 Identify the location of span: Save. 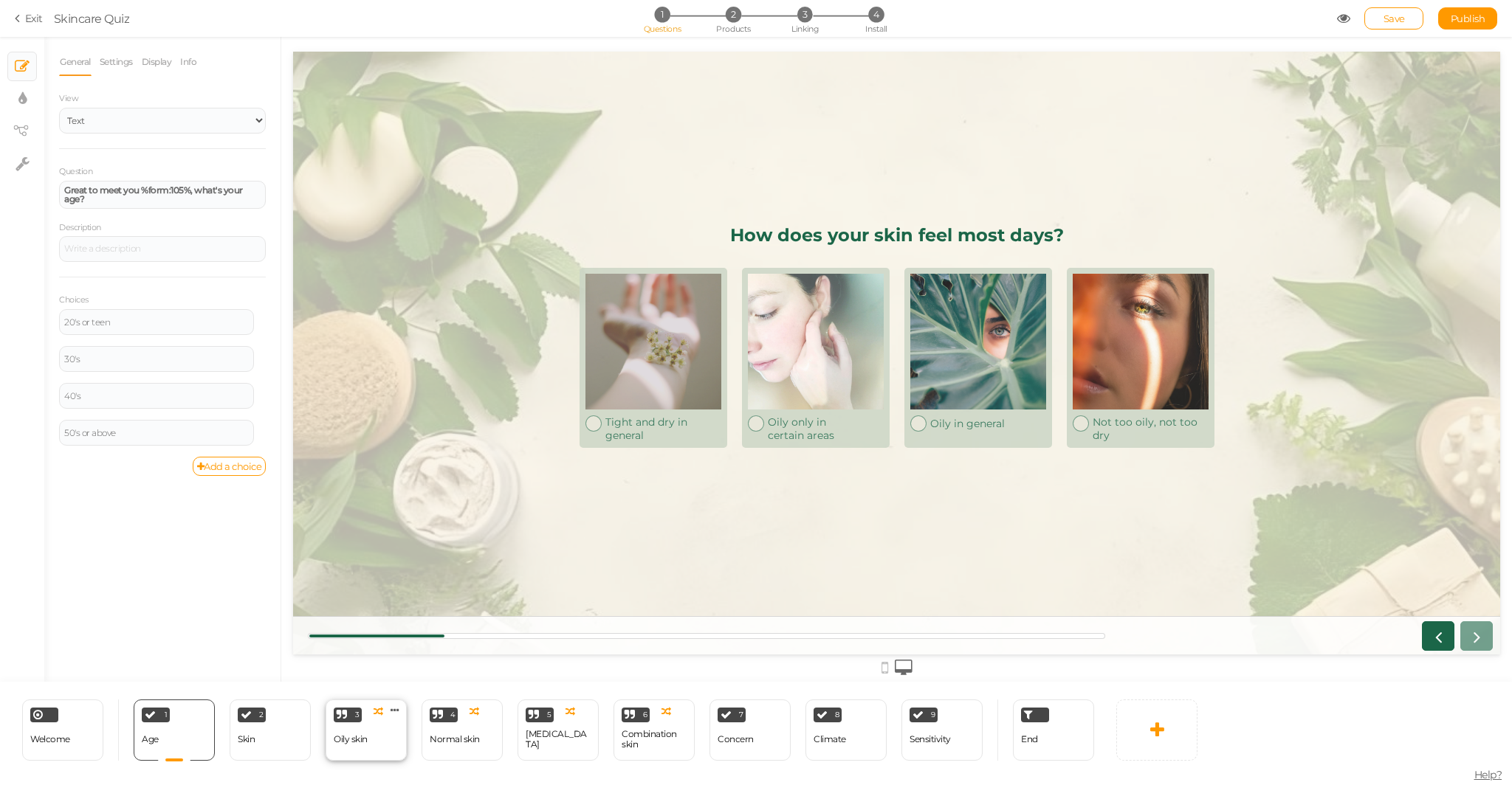
(1394, 19).